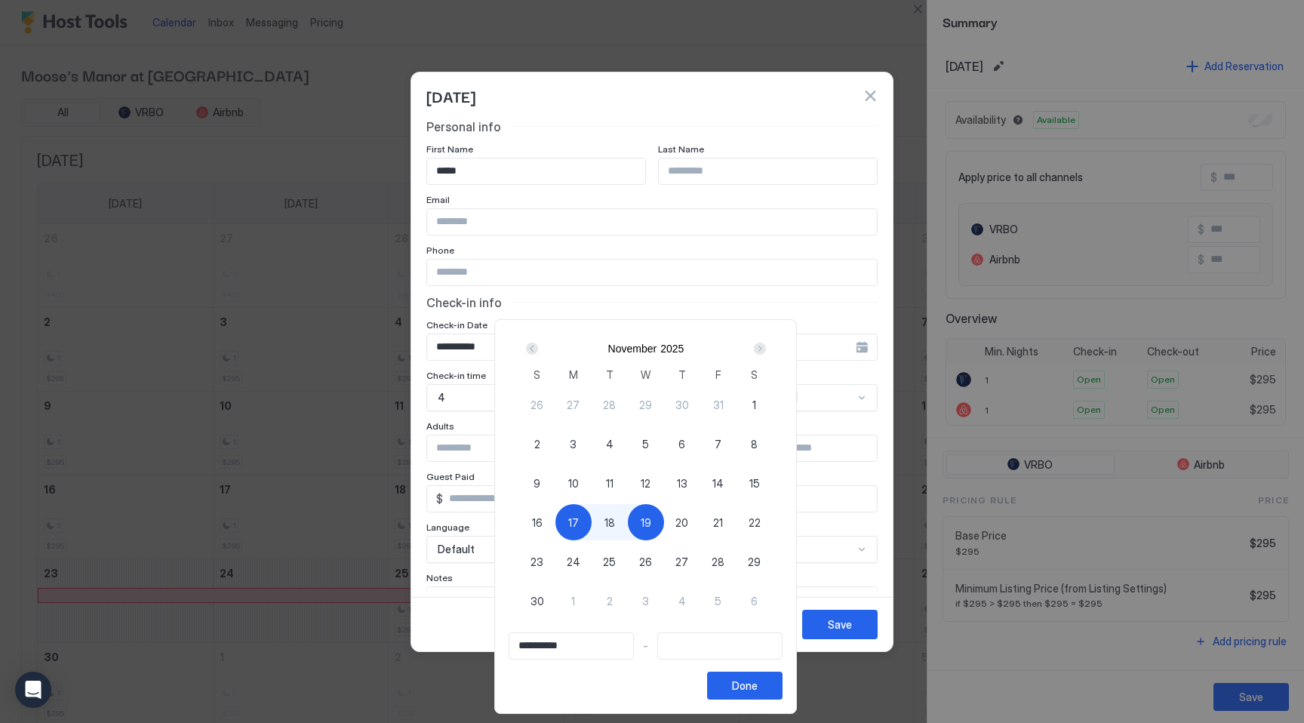  I want to click on span: 9, so click(536, 483).